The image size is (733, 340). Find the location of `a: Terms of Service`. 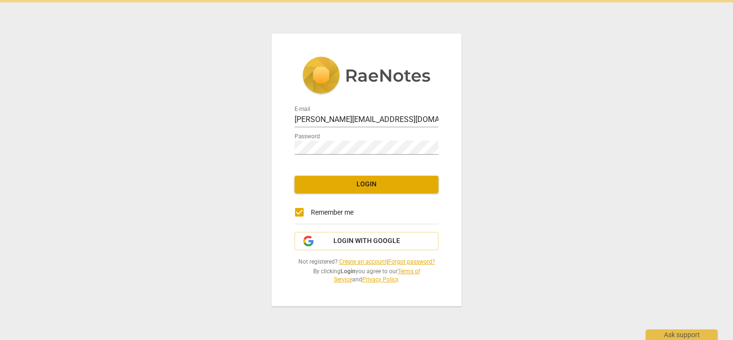

a: Terms of Service is located at coordinates (377, 275).